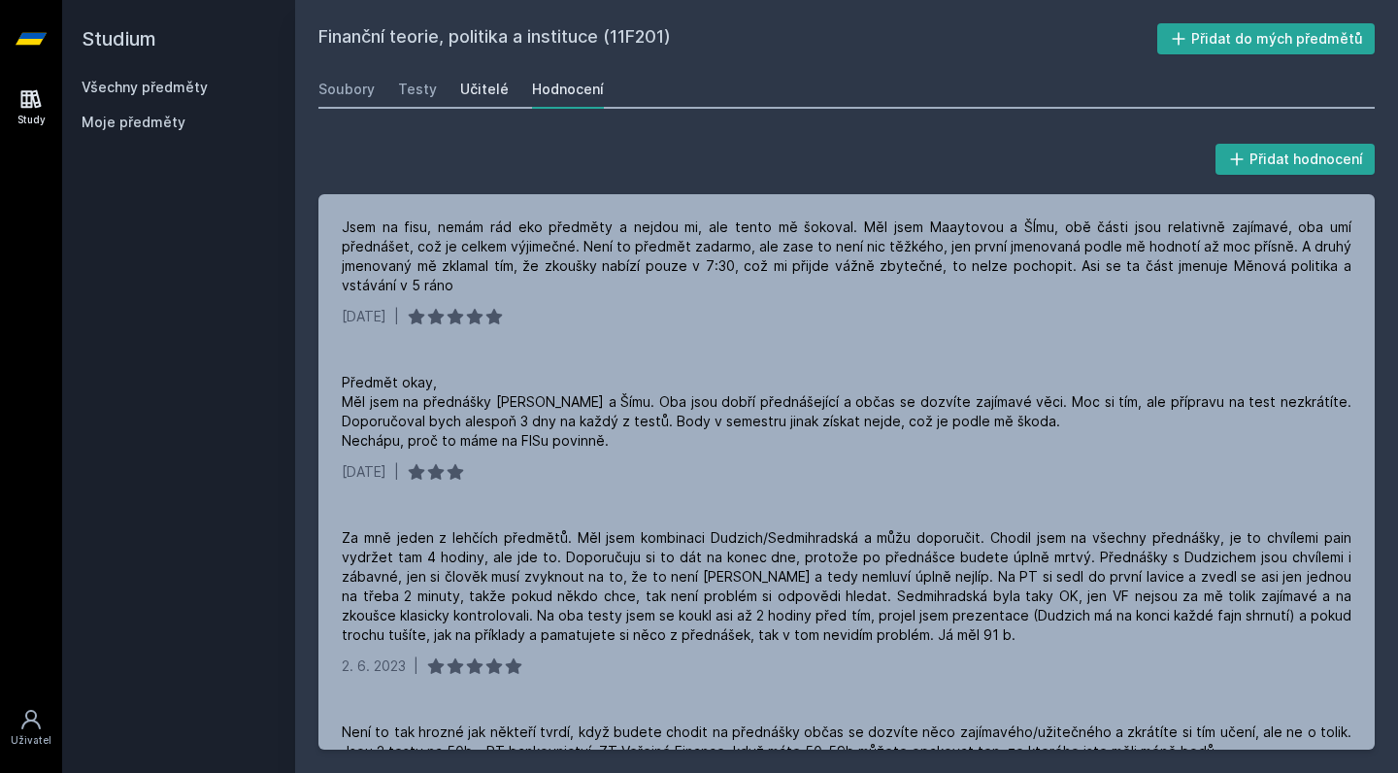  What do you see at coordinates (1295, 159) in the screenshot?
I see `a: Přidat hodnocení` at bounding box center [1295, 159].